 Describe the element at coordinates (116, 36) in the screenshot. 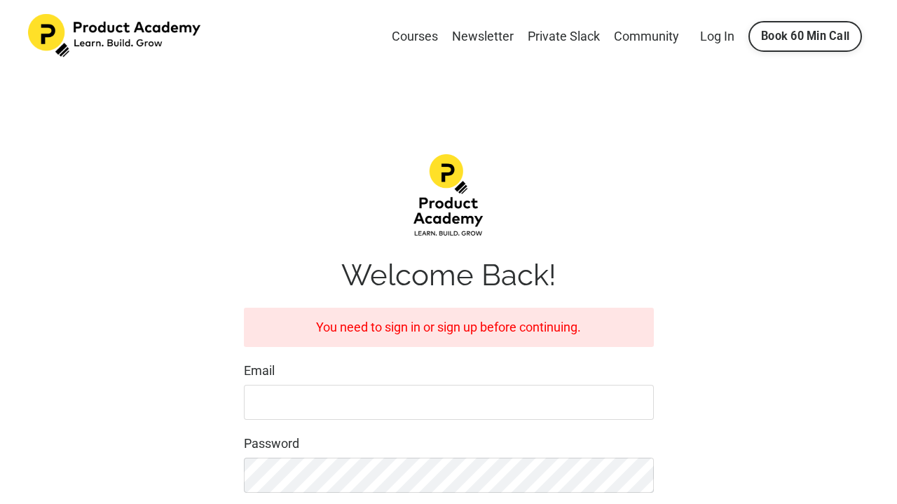

I see `img: Product Academy Logo` at that location.